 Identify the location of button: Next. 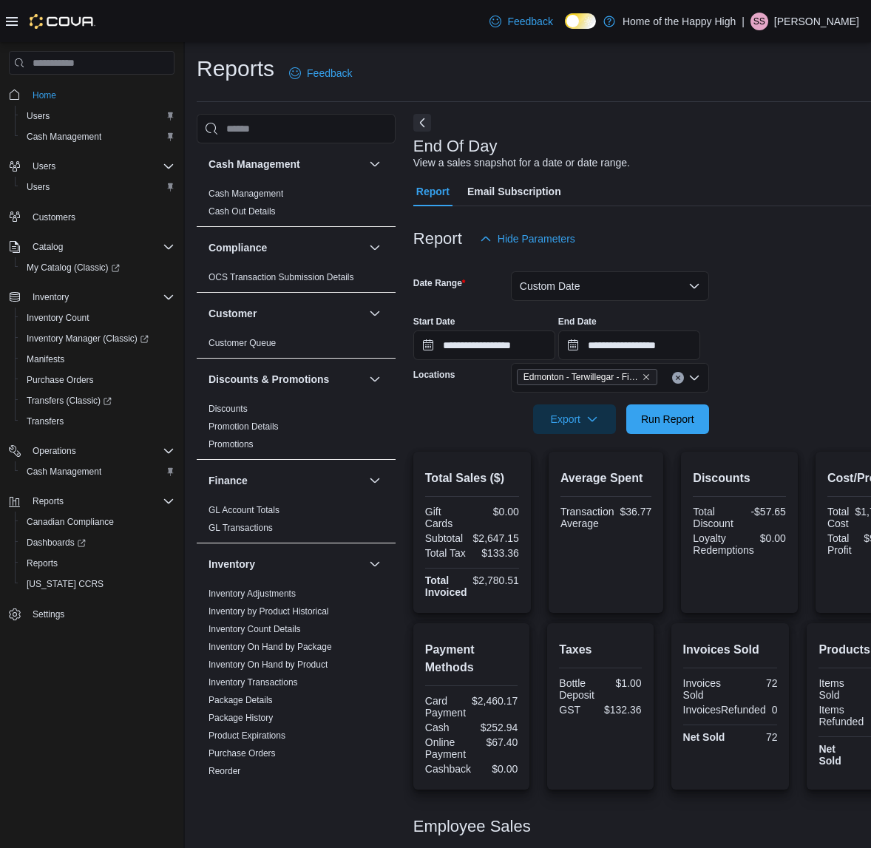
(422, 123).